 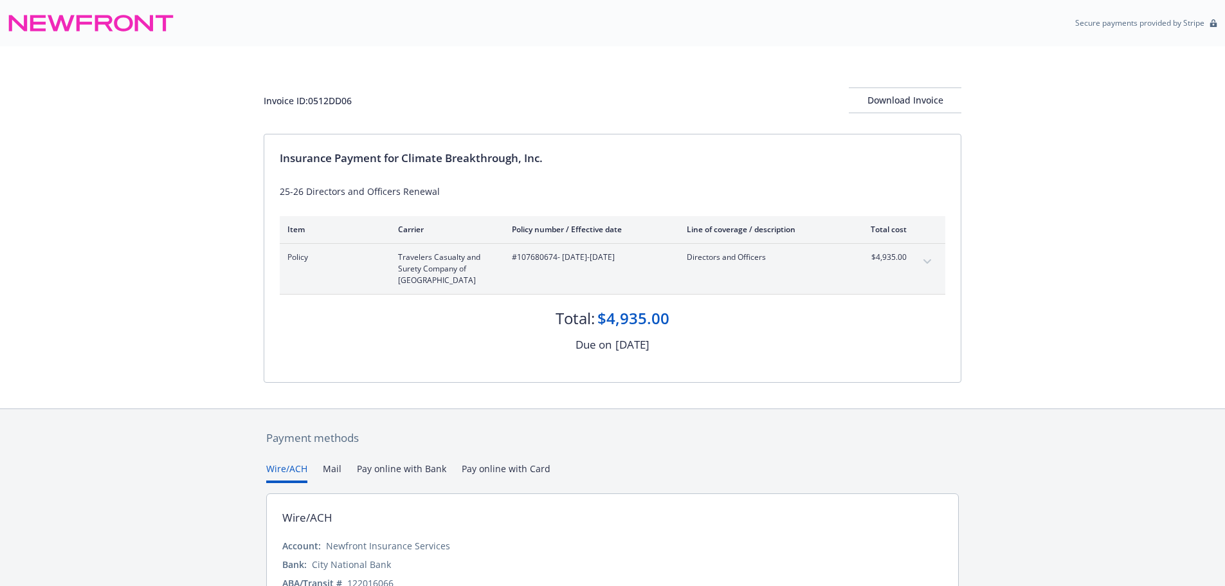 I want to click on div: Line of coverage / description, so click(x=762, y=229).